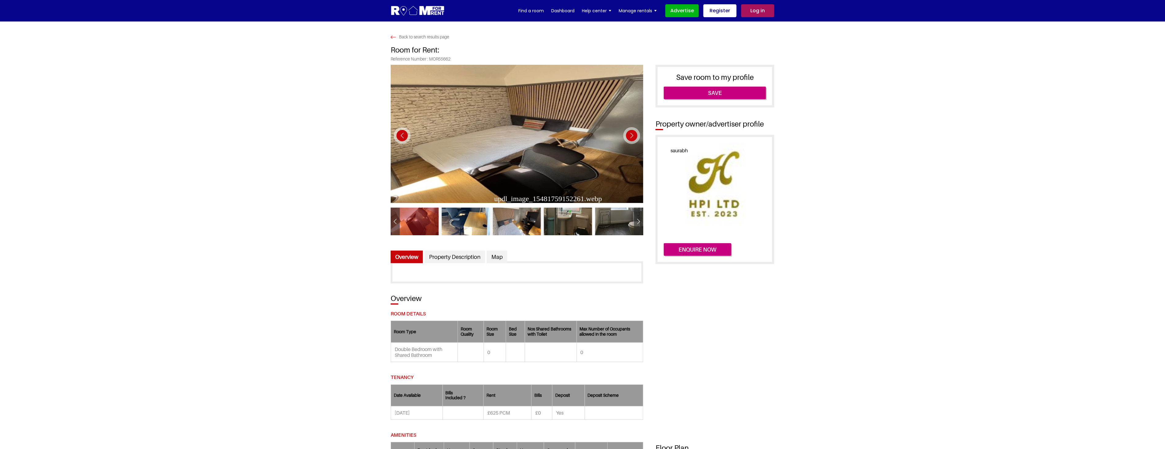 This screenshot has width=1165, height=449. Describe the element at coordinates (424, 331) in the screenshot. I see `th: Room Type` at that location.